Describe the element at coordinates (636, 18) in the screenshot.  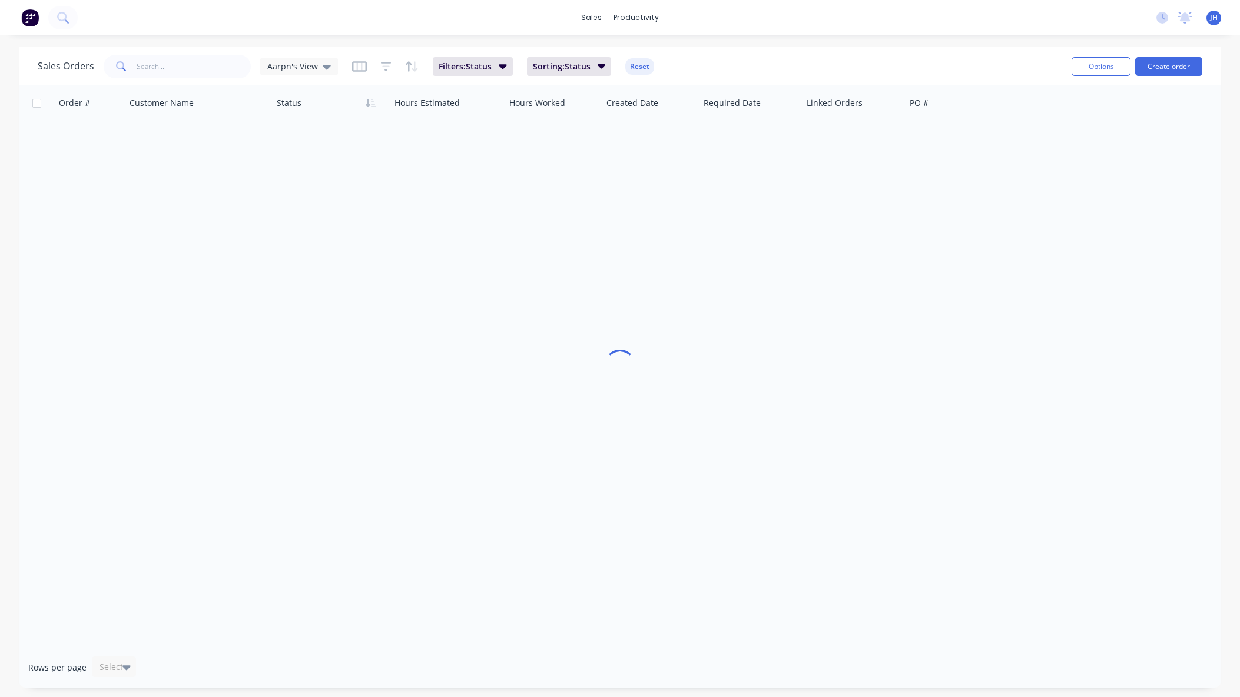
I see `div: productivity` at that location.